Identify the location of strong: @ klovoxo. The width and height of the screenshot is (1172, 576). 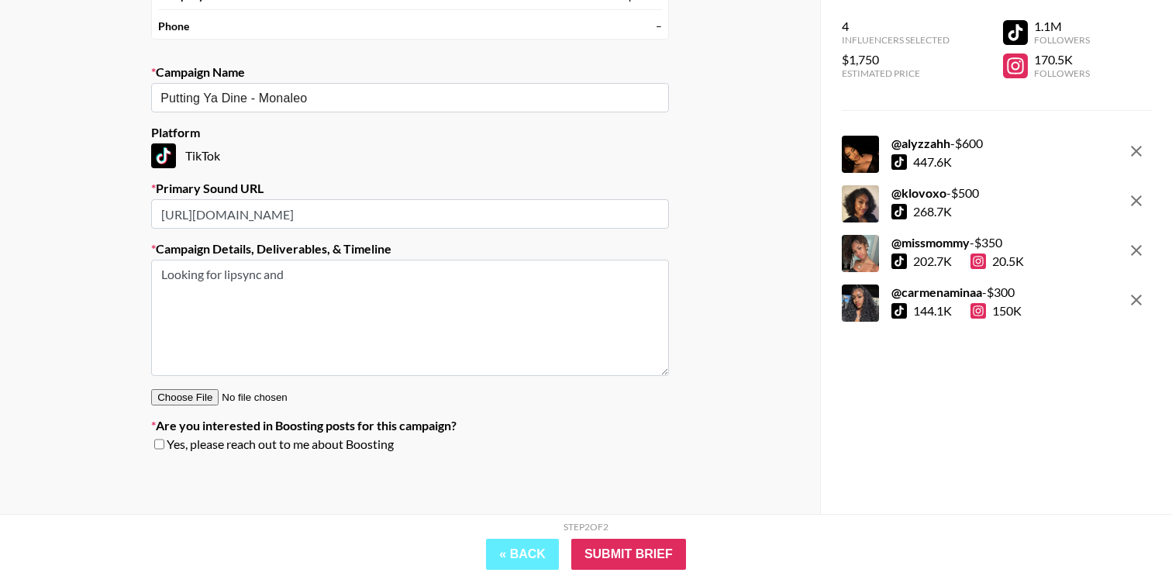
(918, 192).